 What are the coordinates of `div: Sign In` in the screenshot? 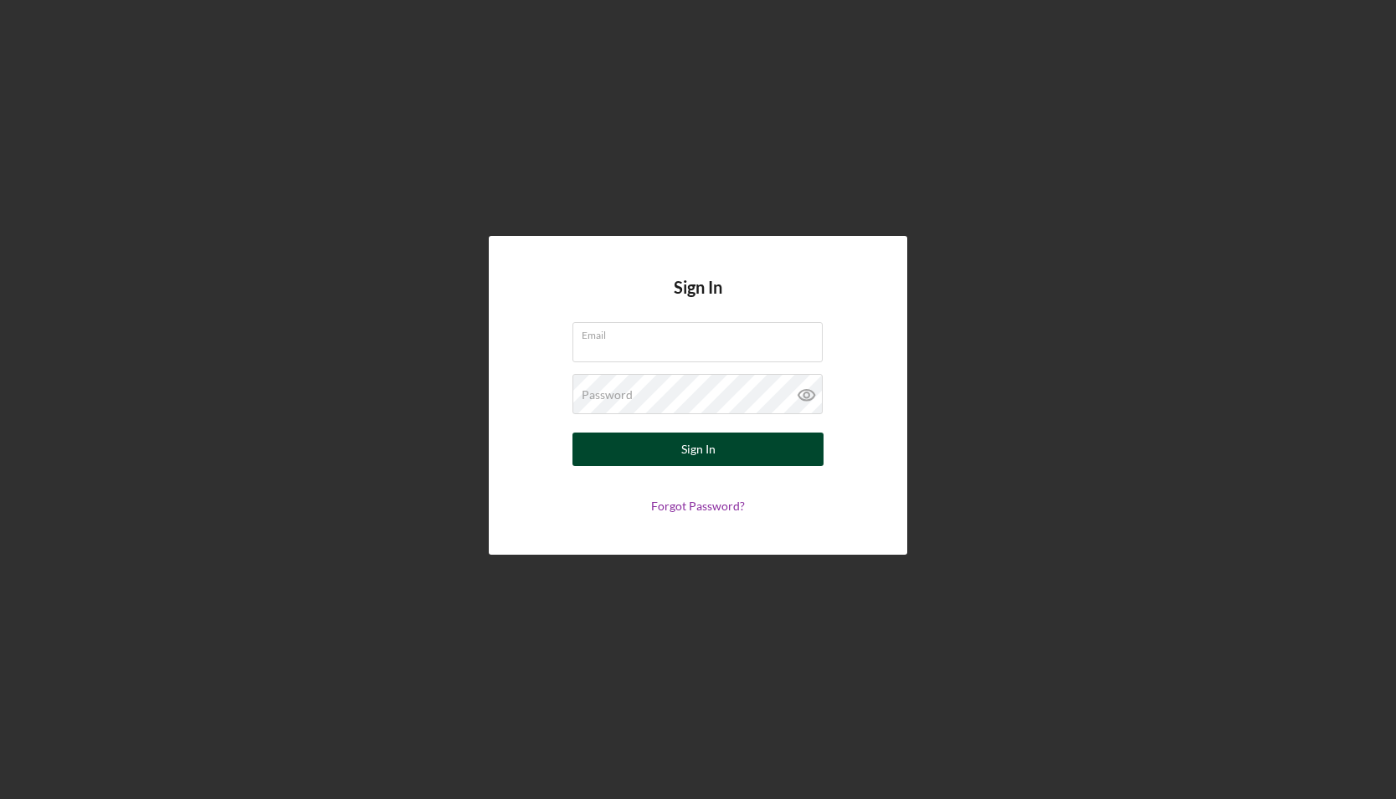 It's located at (698, 450).